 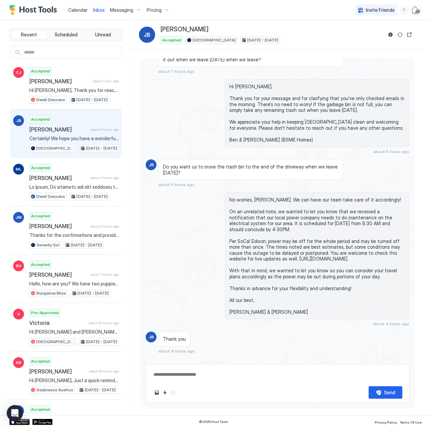 I want to click on span: V, so click(x=19, y=314).